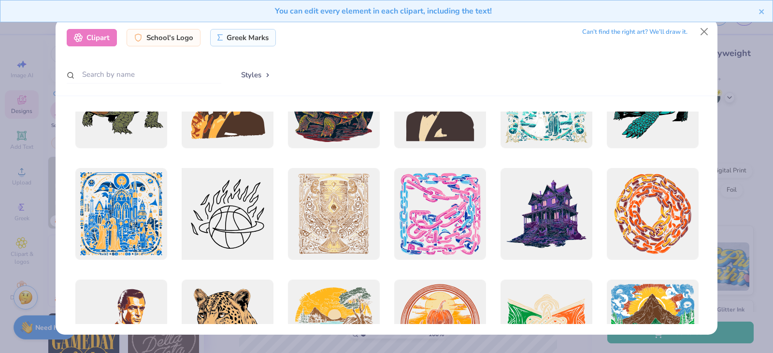 This screenshot has width=773, height=353. Describe the element at coordinates (243, 38) in the screenshot. I see `div: Greek Marks` at that location.